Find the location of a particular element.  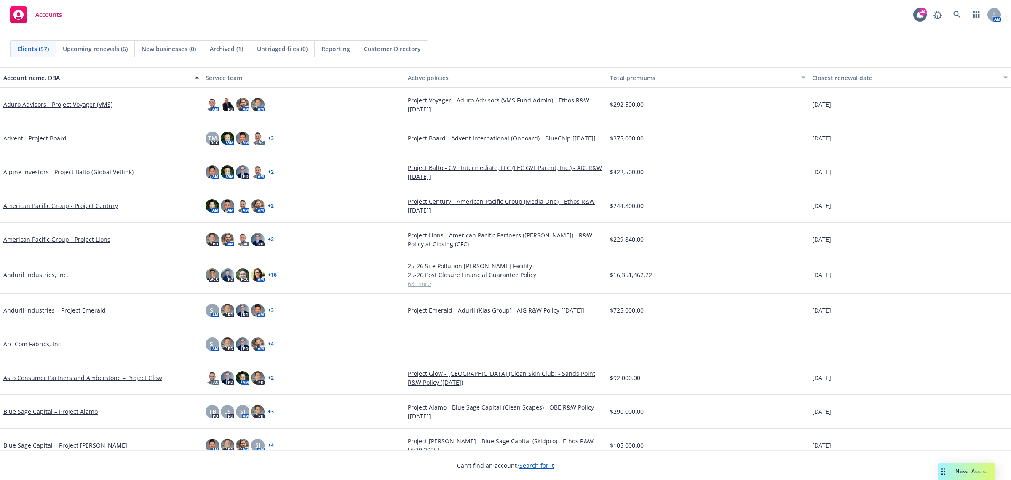

span: Clients (57) is located at coordinates (33, 48).